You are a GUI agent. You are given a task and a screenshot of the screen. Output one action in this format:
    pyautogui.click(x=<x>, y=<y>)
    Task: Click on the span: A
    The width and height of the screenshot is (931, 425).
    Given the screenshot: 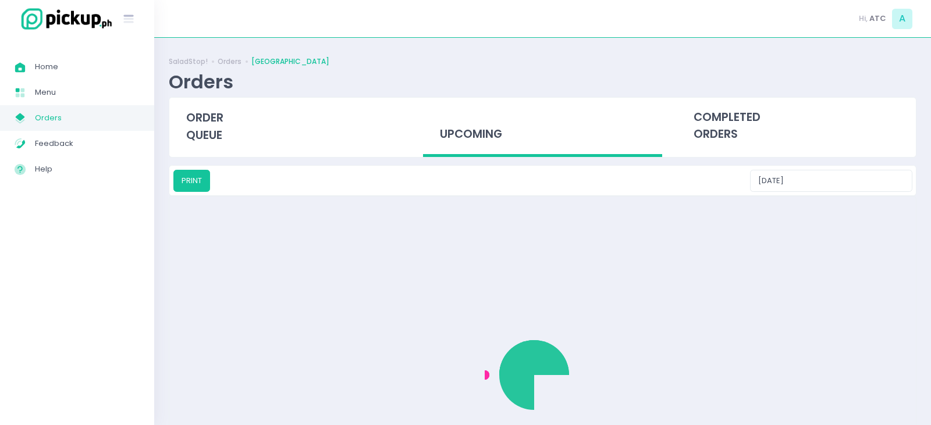 What is the action you would take?
    pyautogui.click(x=902, y=19)
    